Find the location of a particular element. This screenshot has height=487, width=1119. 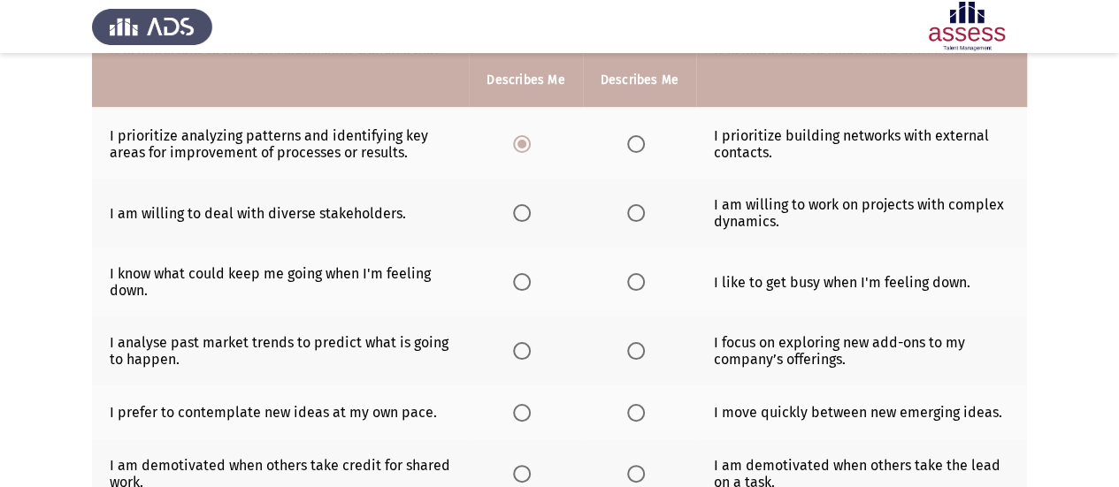

td: I am willing to deal with diverse stakeholders. is located at coordinates (280, 213).